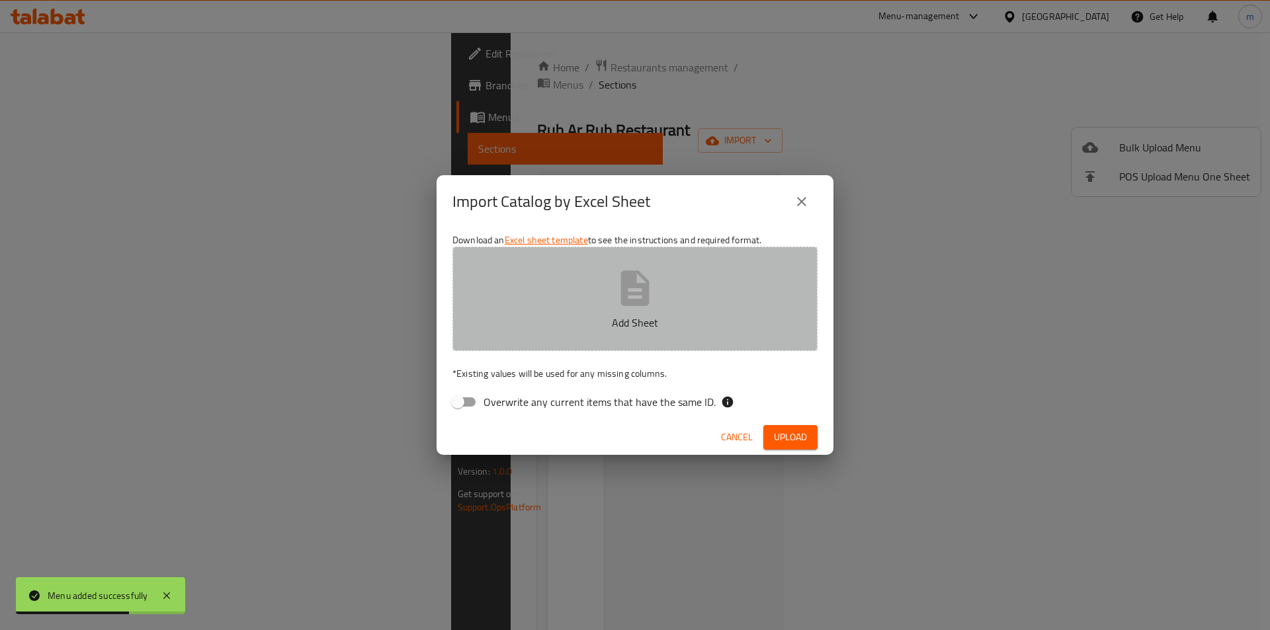  I want to click on div: Download an to see the instructions and required format., so click(635, 324).